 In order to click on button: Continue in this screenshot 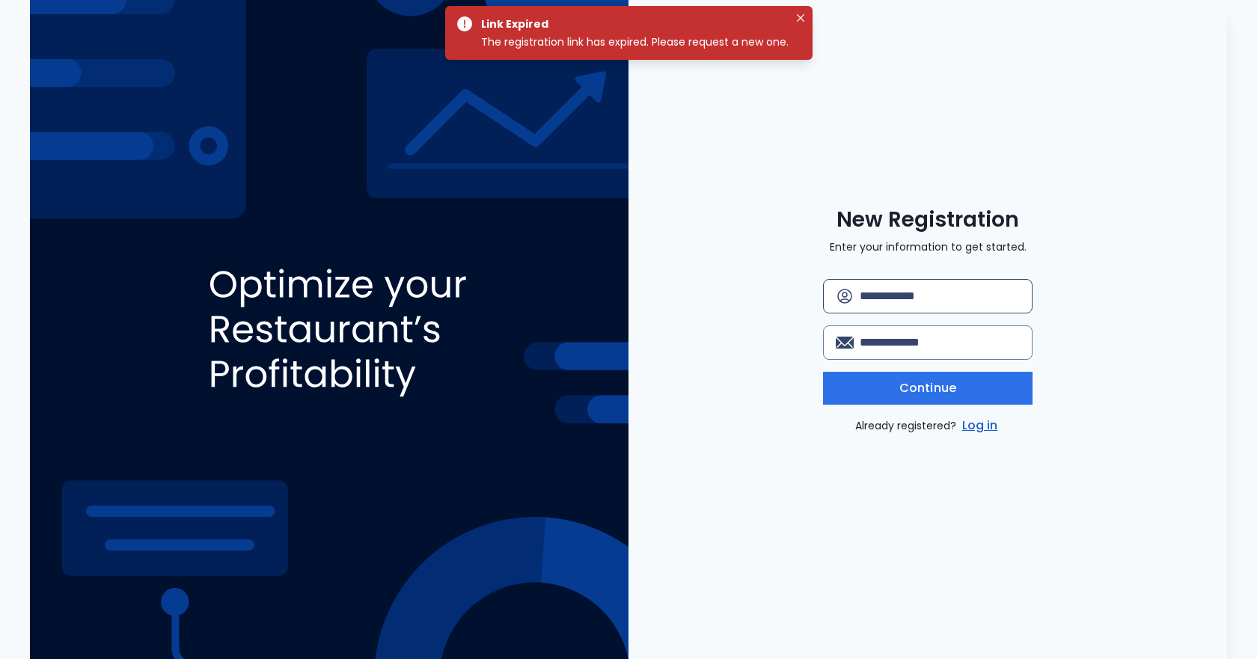, I will do `click(928, 388)`.